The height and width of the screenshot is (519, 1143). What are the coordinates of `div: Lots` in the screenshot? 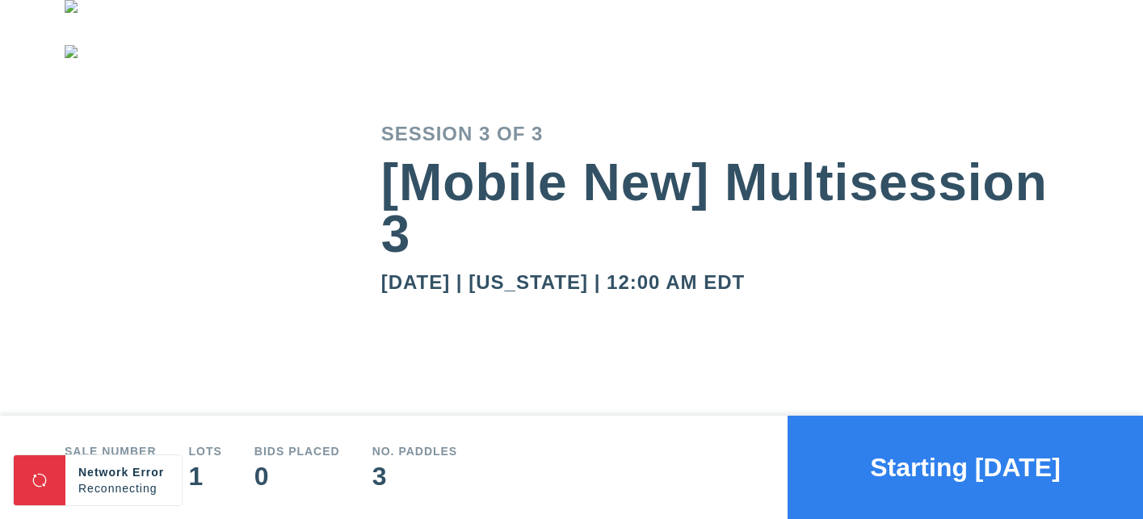 It's located at (205, 451).